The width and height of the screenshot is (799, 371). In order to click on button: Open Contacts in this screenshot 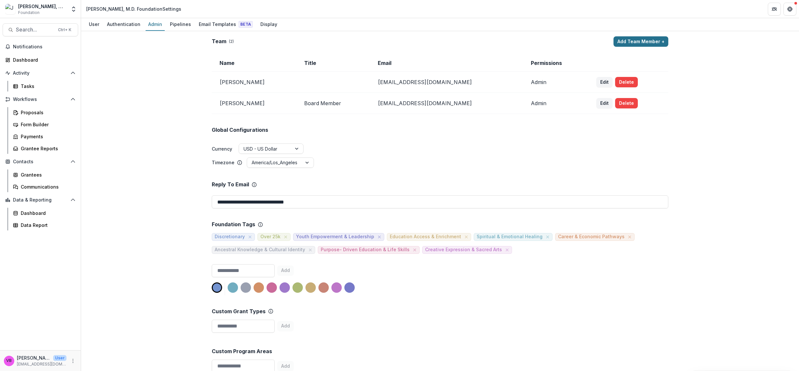, I will do `click(40, 161)`.